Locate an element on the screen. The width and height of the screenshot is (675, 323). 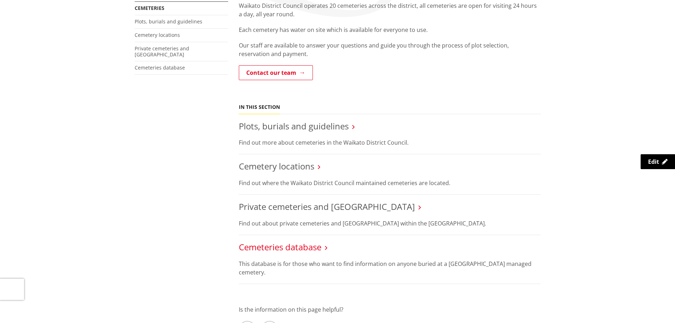
p: Each cemetery has water on site which is available for everyone to use. is located at coordinates (390, 30).